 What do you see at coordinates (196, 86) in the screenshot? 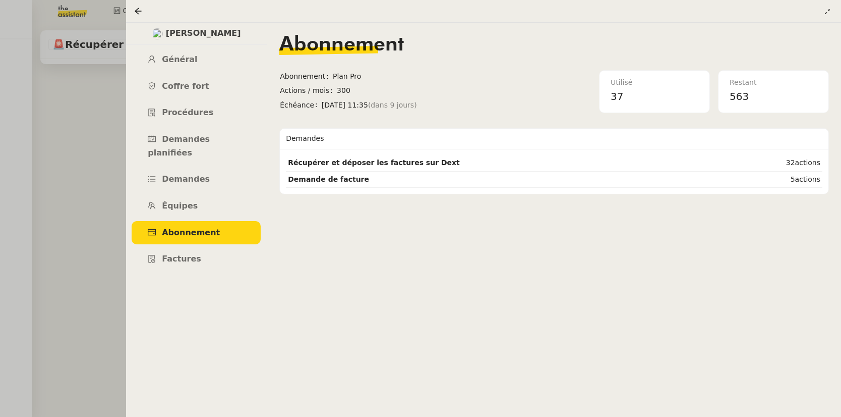
I see `a: Coffre fort` at bounding box center [196, 86].